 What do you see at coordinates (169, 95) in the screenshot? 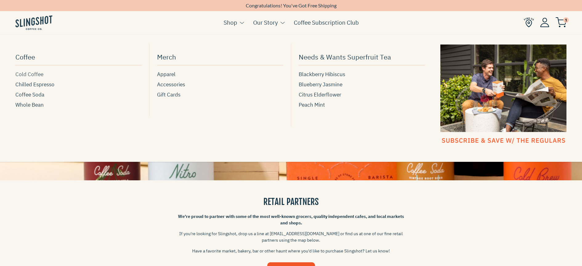
I see `span: Gift Cards` at bounding box center [169, 95].